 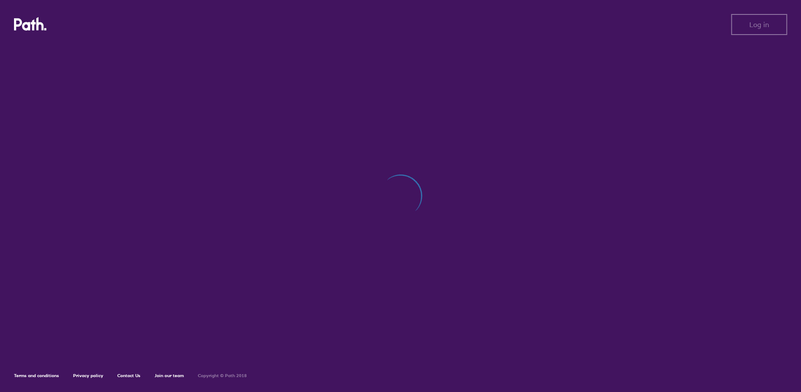 I want to click on span: Log in, so click(x=759, y=25).